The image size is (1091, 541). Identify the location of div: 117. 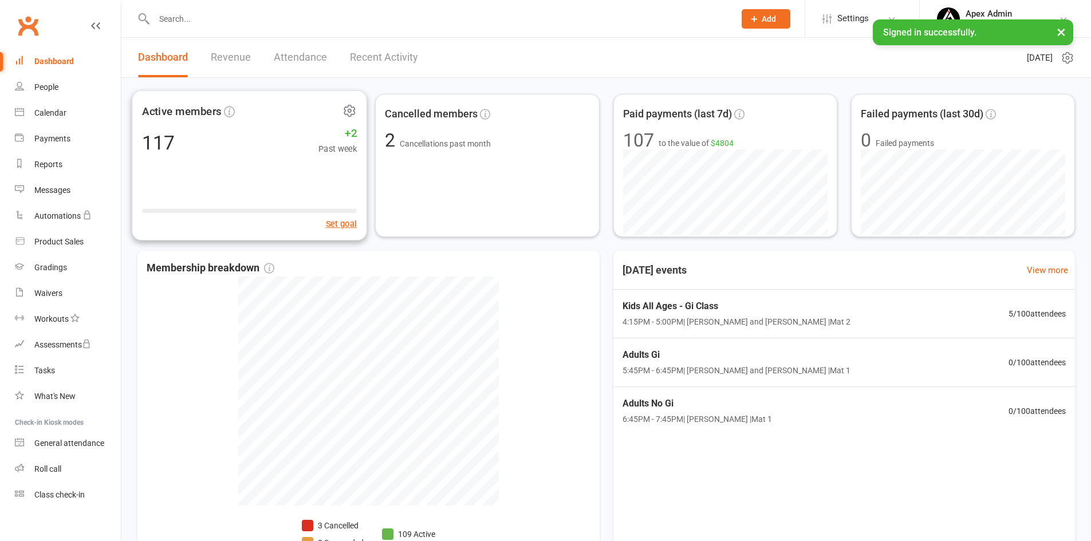
(158, 143).